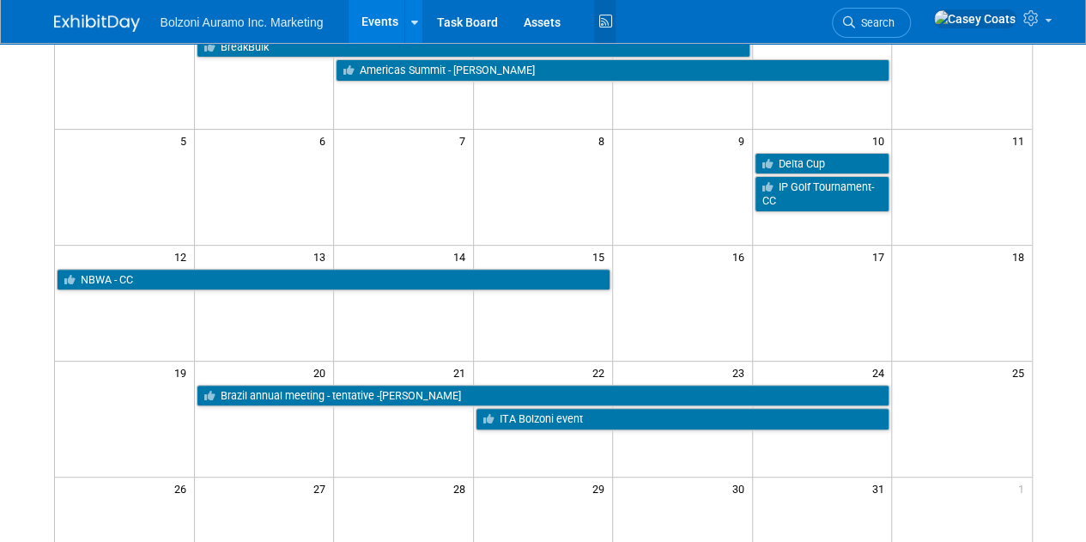  Describe the element at coordinates (183, 488) in the screenshot. I see `span: 26` at that location.